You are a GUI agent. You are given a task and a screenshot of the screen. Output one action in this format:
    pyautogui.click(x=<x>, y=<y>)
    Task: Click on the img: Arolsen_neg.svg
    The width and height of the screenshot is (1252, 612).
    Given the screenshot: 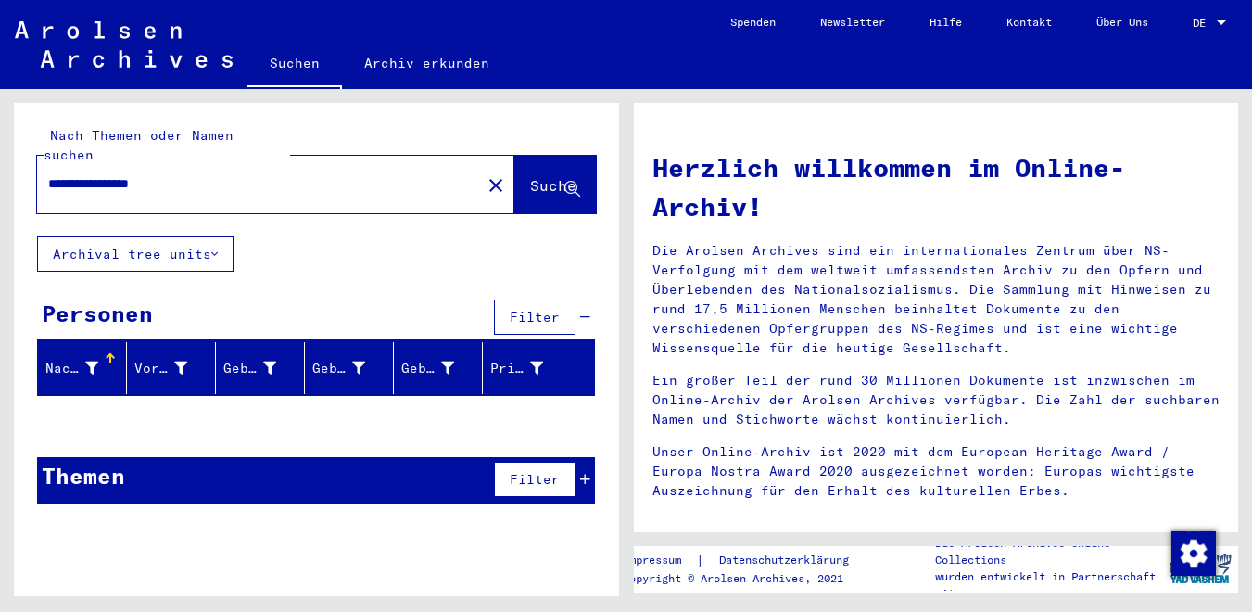 What is the action you would take?
    pyautogui.click(x=123, y=44)
    